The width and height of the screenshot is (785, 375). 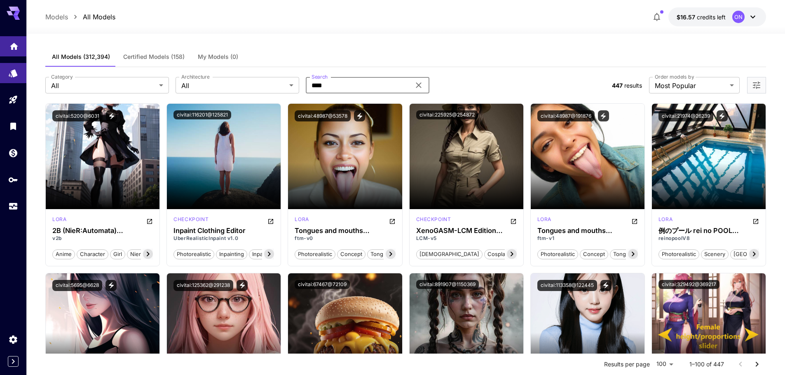 I want to click on span: Most Popular, so click(x=691, y=86).